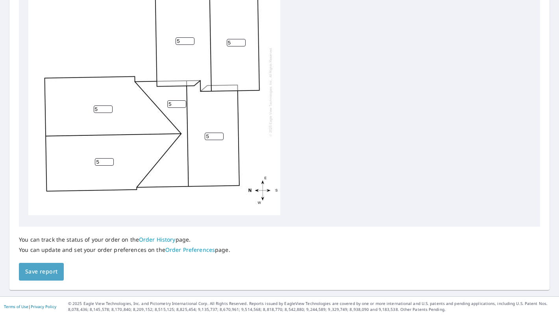 The width and height of the screenshot is (559, 316). What do you see at coordinates (157, 239) in the screenshot?
I see `a: Order History` at bounding box center [157, 239].